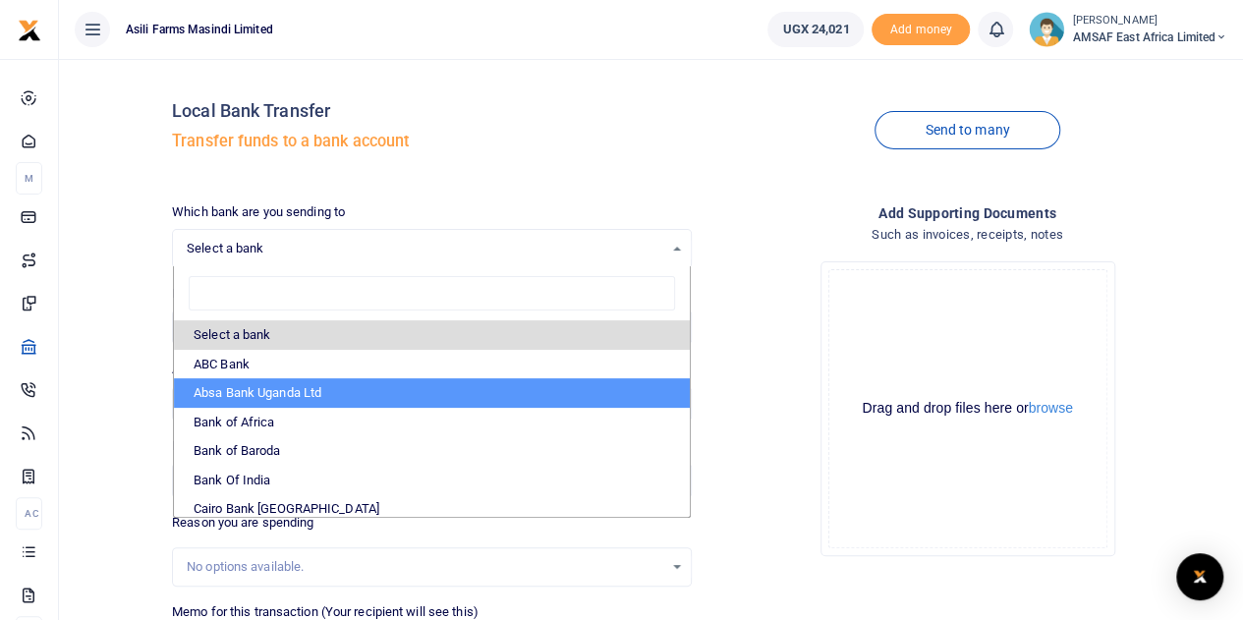 Image resolution: width=1243 pixels, height=620 pixels. Describe the element at coordinates (967, 213) in the screenshot. I see `h4: Add supporting Documents` at that location.